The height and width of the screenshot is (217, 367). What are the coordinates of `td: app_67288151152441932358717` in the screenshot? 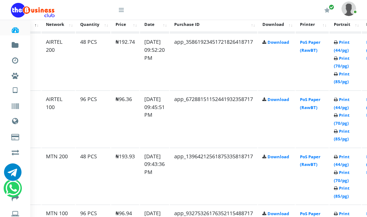 It's located at (213, 118).